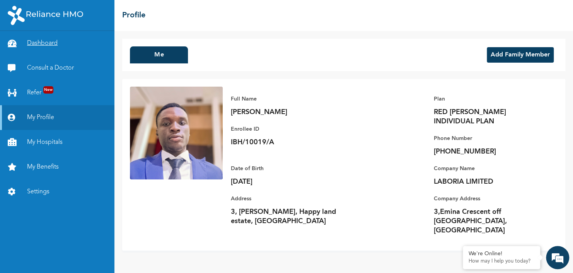 Image resolution: width=573 pixels, height=273 pixels. What do you see at coordinates (501, 254) in the screenshot?
I see `div: We're Online!` at bounding box center [501, 254].